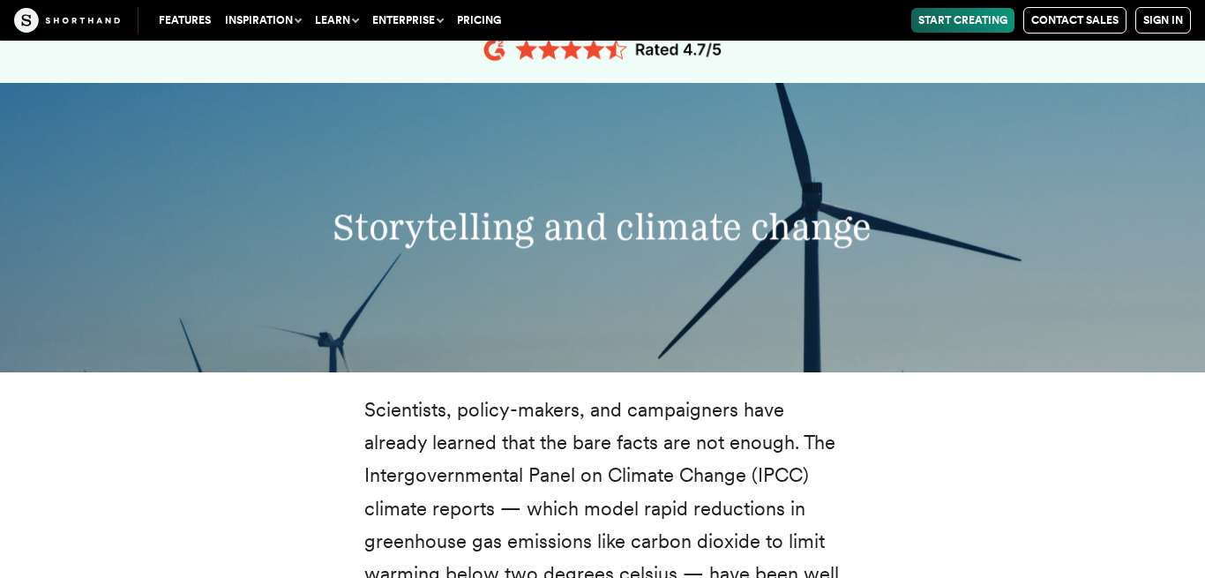 The image size is (1205, 578). I want to click on button: Enterprise, so click(408, 20).